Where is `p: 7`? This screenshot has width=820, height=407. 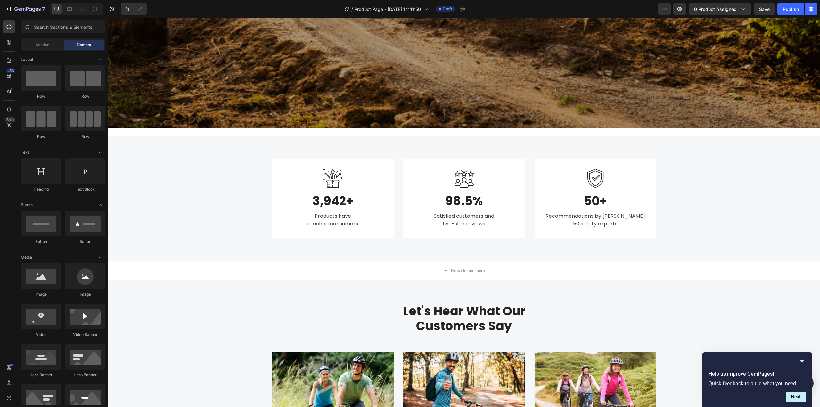 p: 7 is located at coordinates (43, 9).